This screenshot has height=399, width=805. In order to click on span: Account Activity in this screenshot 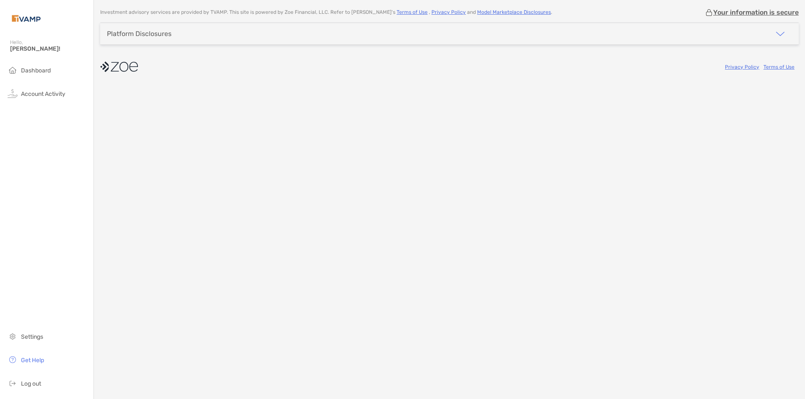, I will do `click(43, 94)`.